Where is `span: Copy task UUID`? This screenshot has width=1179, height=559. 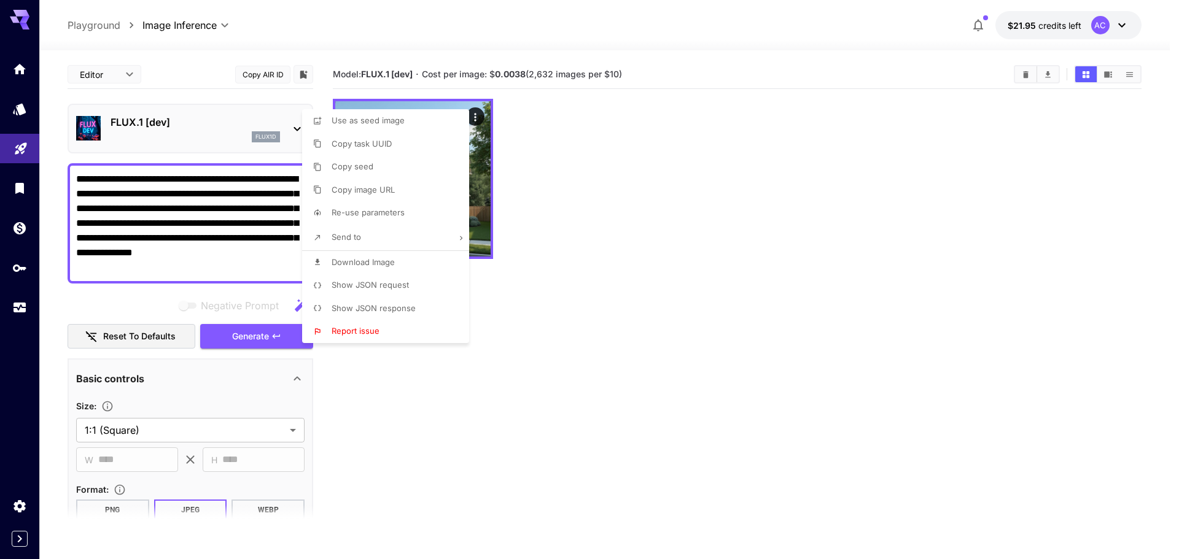
span: Copy task UUID is located at coordinates (362, 144).